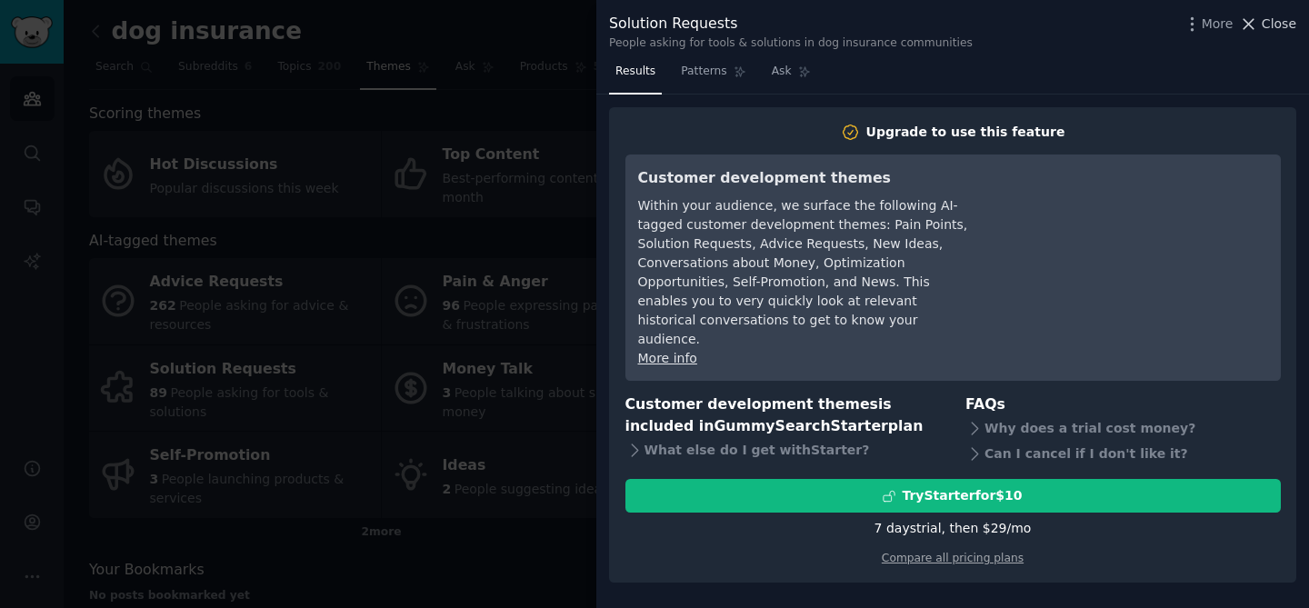 The image size is (1309, 608). Describe the element at coordinates (804, 178) in the screenshot. I see `h3: Customer development themes` at that location.